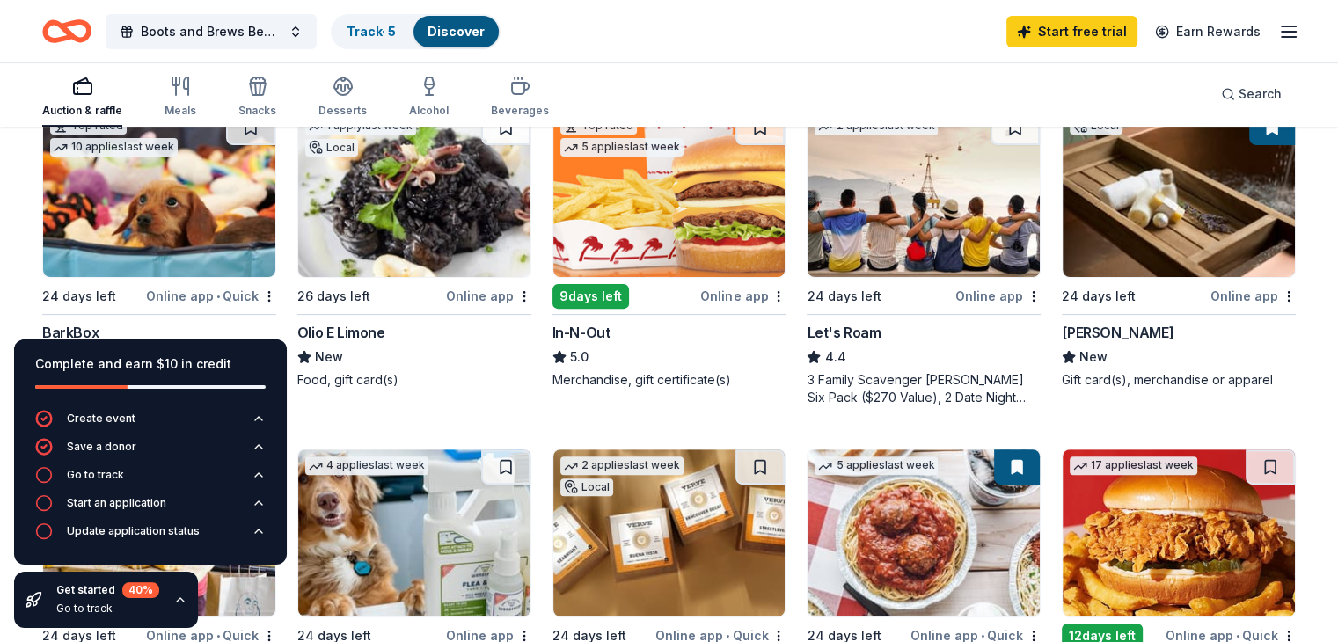  What do you see at coordinates (107, 590) in the screenshot?
I see `div: Get started` at bounding box center [107, 590].